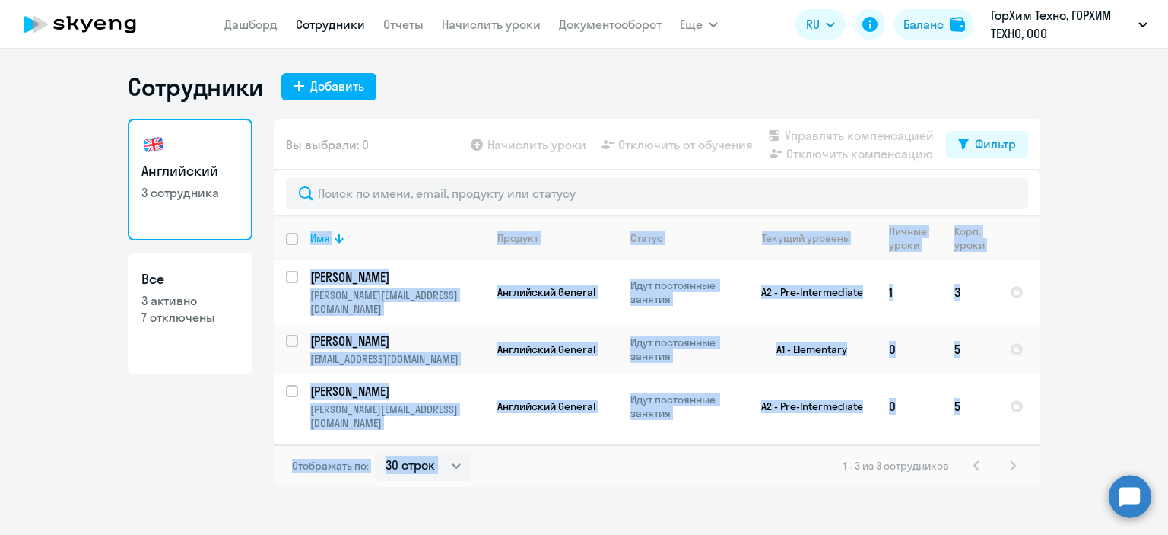 The image size is (1168, 535). I want to click on p: ГорХим Техно, ГОРХИМ ТЕХНО, ООО, so click(1061, 24).